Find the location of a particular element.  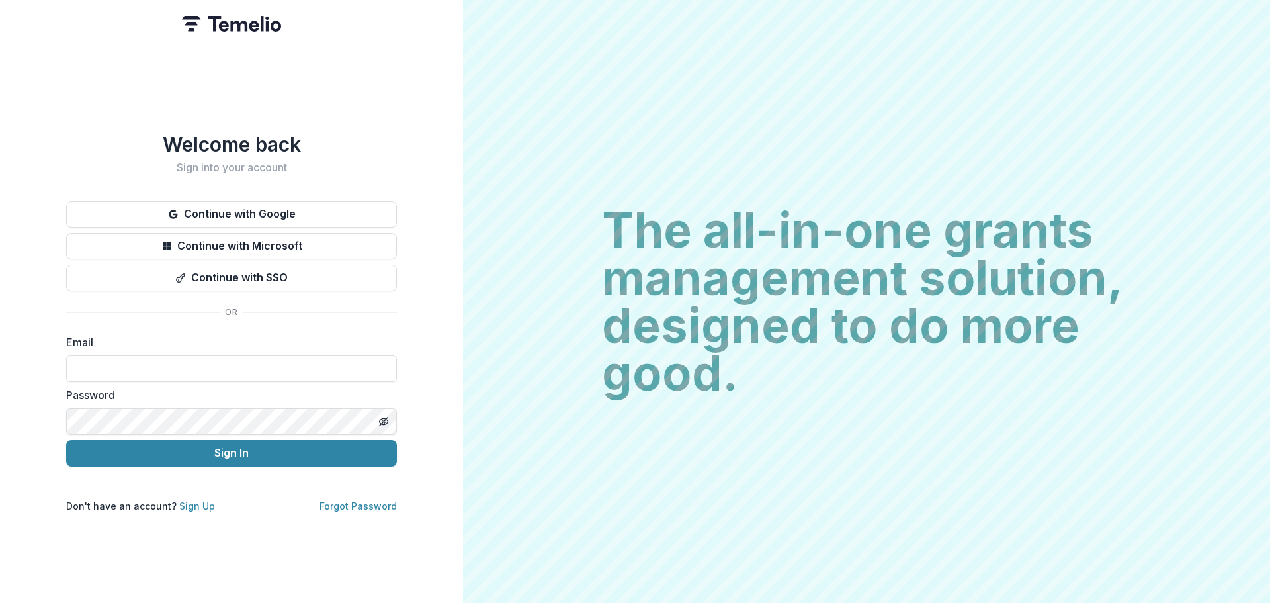

a: Forgot Password is located at coordinates (358, 506).